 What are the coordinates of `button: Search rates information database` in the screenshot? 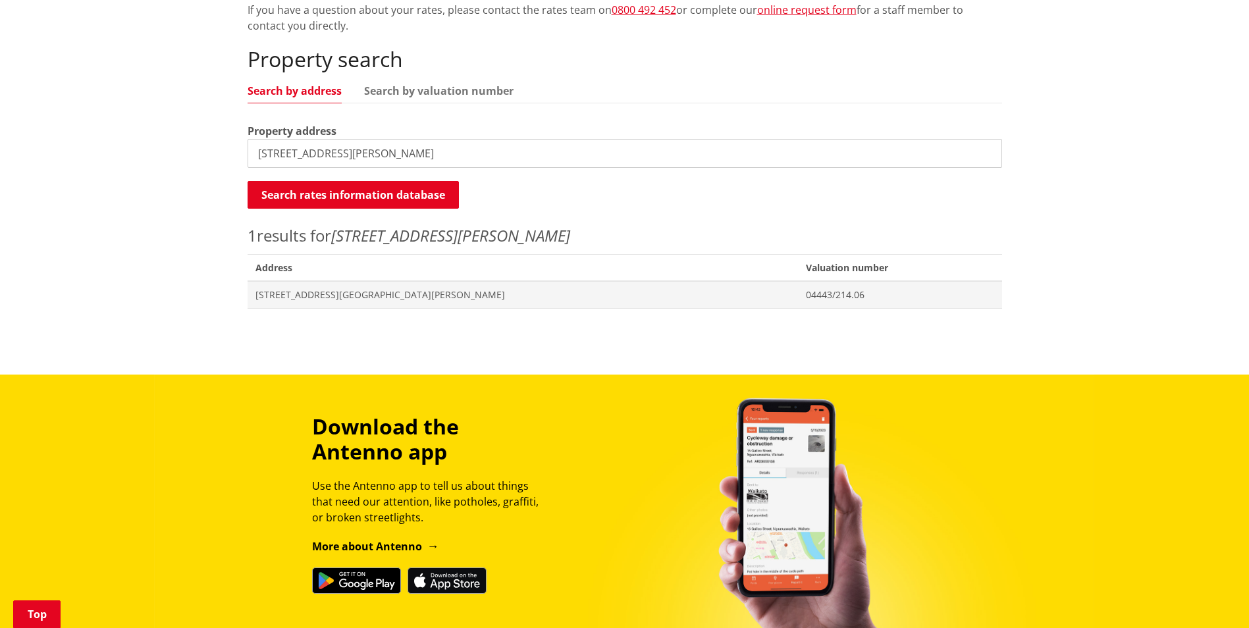 It's located at (353, 195).